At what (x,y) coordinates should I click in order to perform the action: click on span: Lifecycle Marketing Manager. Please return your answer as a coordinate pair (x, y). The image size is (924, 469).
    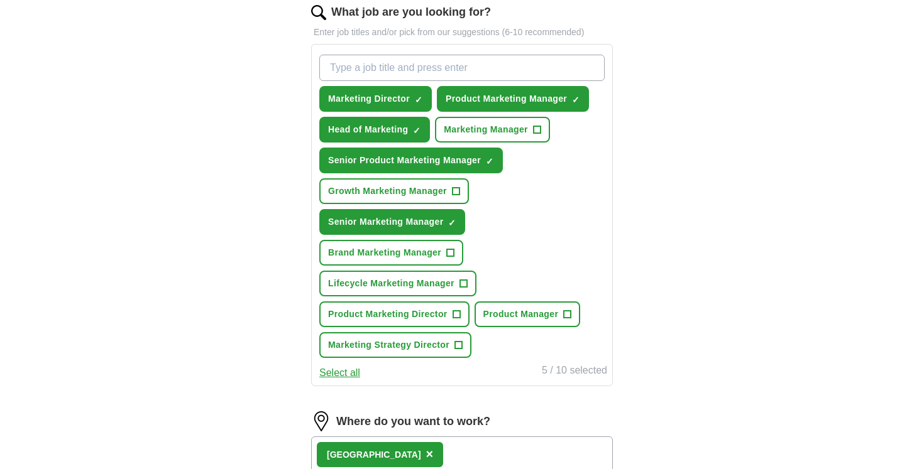
    Looking at the image, I should click on (391, 283).